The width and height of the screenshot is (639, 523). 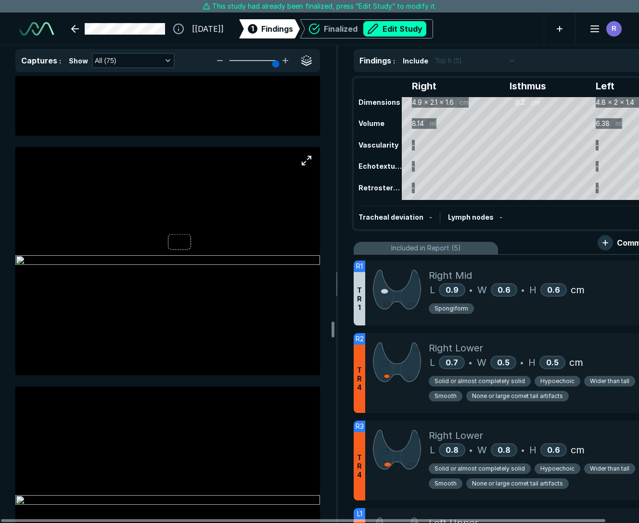 I want to click on span: Spongiform, so click(x=451, y=309).